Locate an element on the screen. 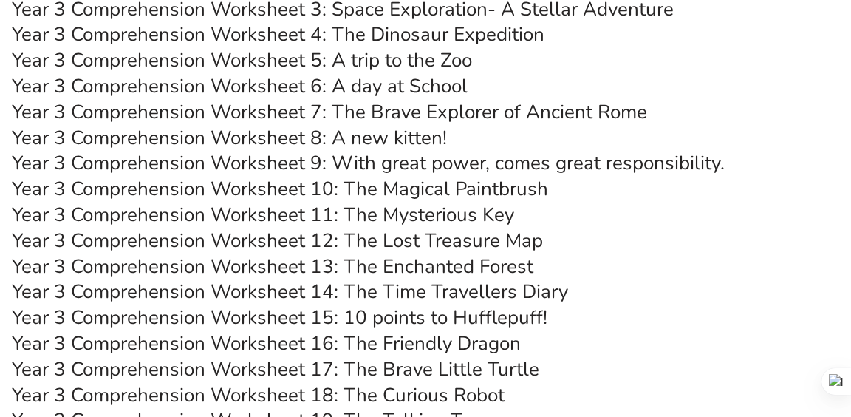 The image size is (851, 417). a: Year 3 Comprehension Worksheet 6: A day at School is located at coordinates (239, 86).